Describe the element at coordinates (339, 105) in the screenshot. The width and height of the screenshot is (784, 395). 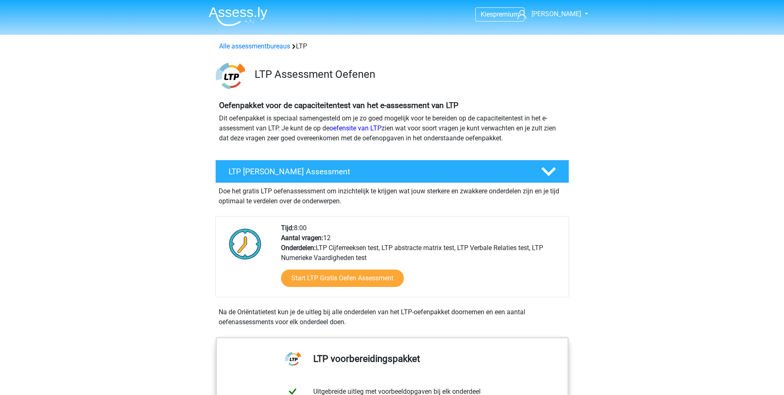
I see `b: Oefenpakket voor de capaciteitentest van het e-assessment van LTP` at that location.